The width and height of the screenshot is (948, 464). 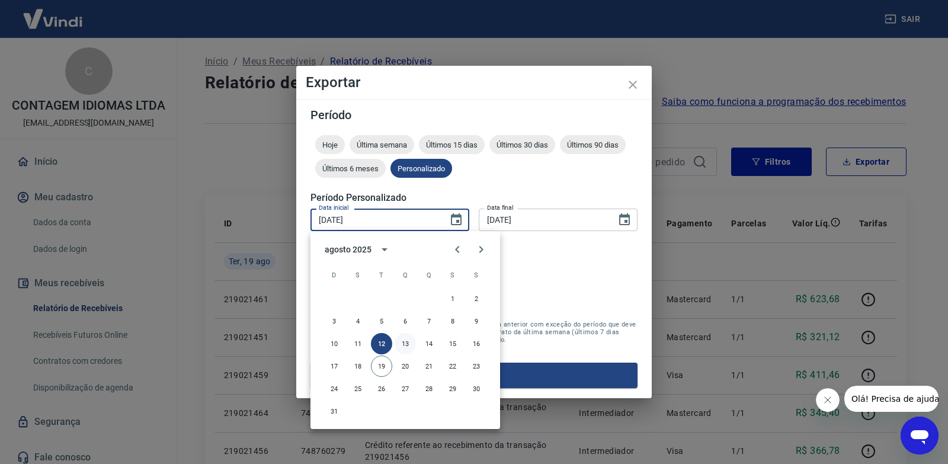 What do you see at coordinates (453, 366) in the screenshot?
I see `button: 22` at bounding box center [453, 366].